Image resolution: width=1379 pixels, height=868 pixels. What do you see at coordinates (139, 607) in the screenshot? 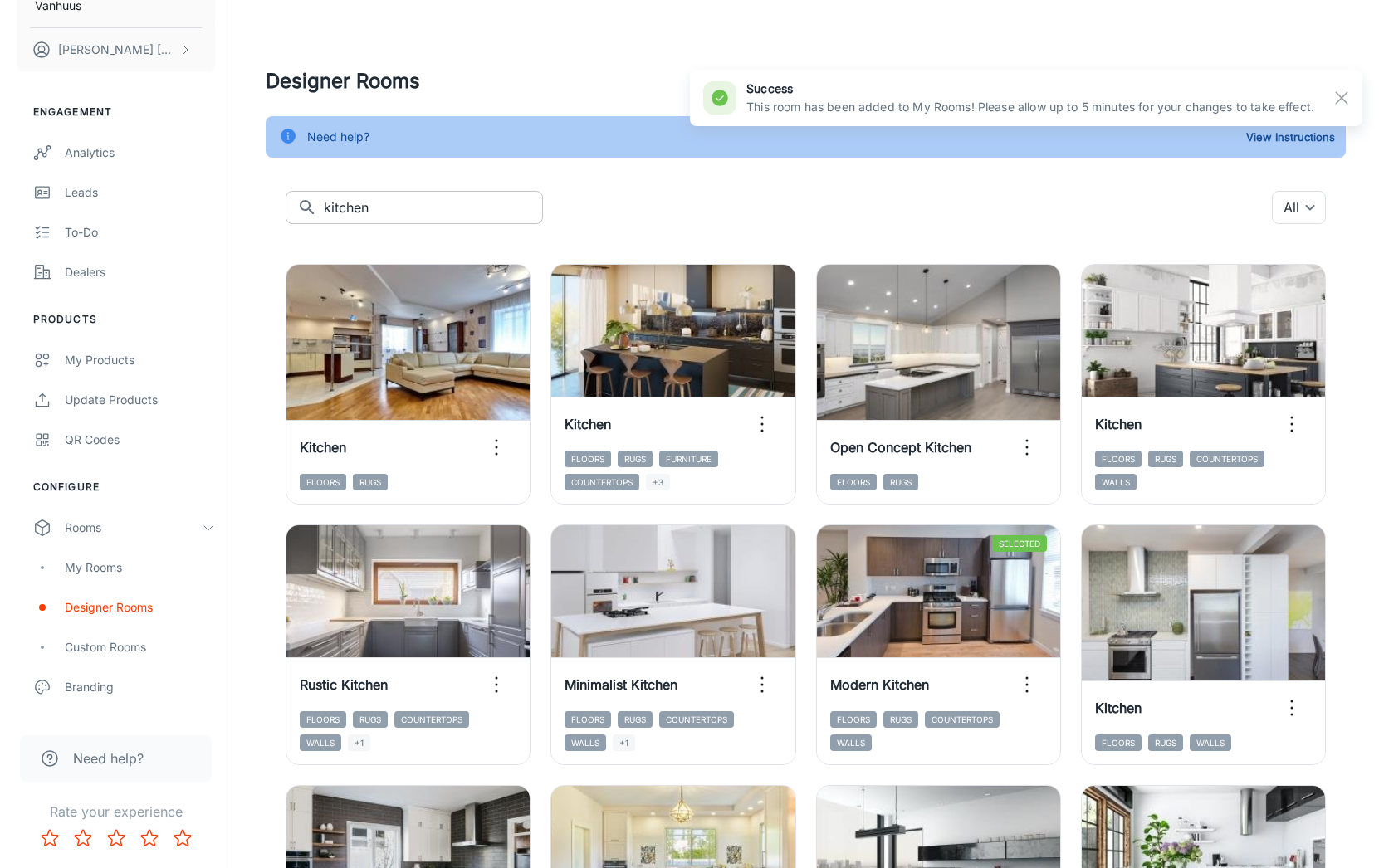
I see `div: Designer Rooms` at bounding box center [139, 607].